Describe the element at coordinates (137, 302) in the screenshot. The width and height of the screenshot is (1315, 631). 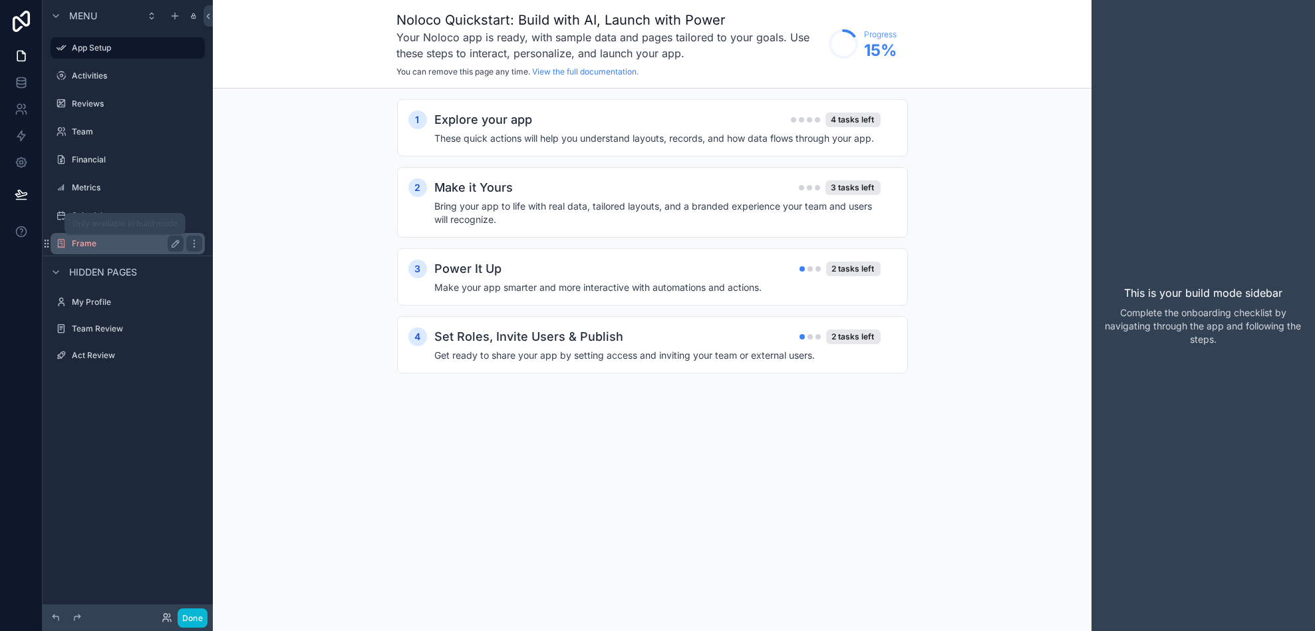
I see `label: My Profile` at that location.